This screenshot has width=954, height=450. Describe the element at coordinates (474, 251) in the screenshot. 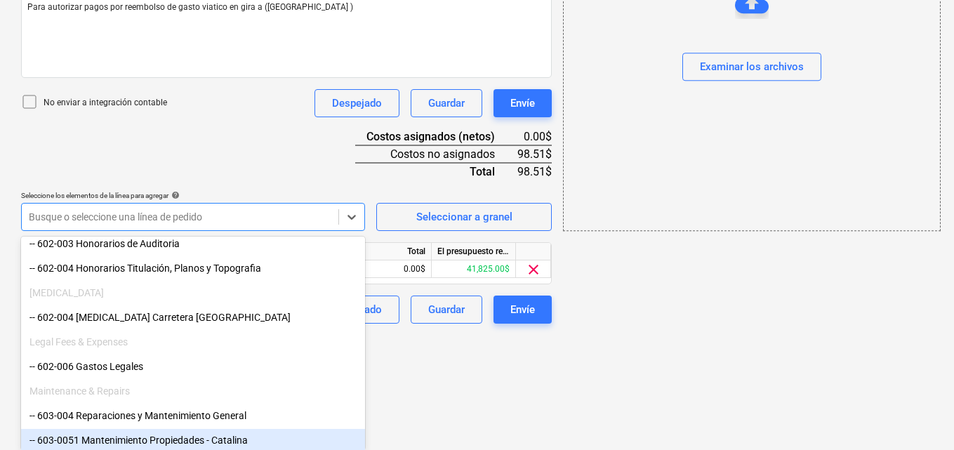

I see `div: El presupuesto revisado que queda` at that location.